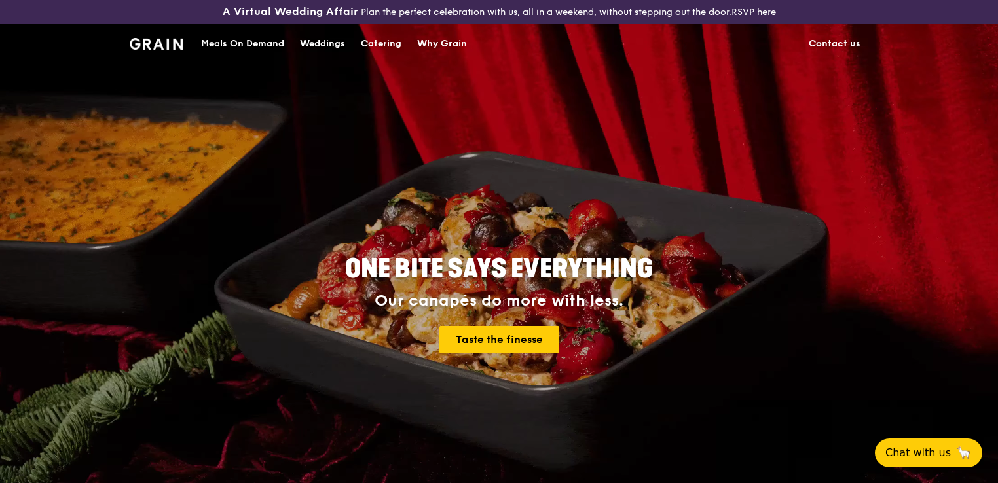 This screenshot has width=998, height=483. I want to click on div: Meals On Demand, so click(242, 44).